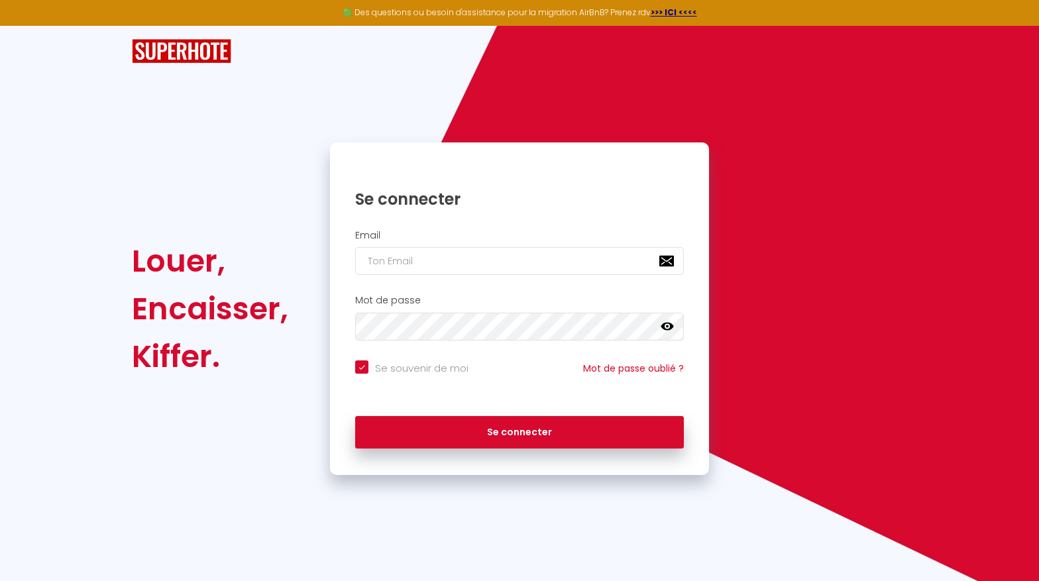  Describe the element at coordinates (519, 300) in the screenshot. I see `h2: Mot de passe` at that location.